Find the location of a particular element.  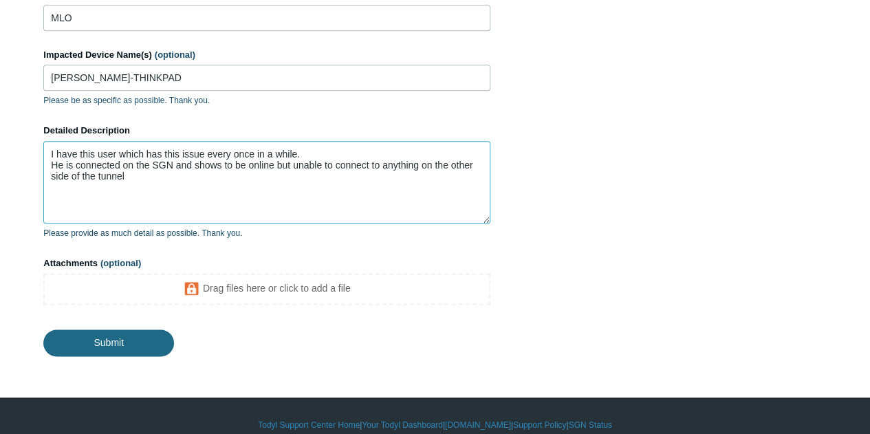

input: Submit is located at coordinates (109, 343).